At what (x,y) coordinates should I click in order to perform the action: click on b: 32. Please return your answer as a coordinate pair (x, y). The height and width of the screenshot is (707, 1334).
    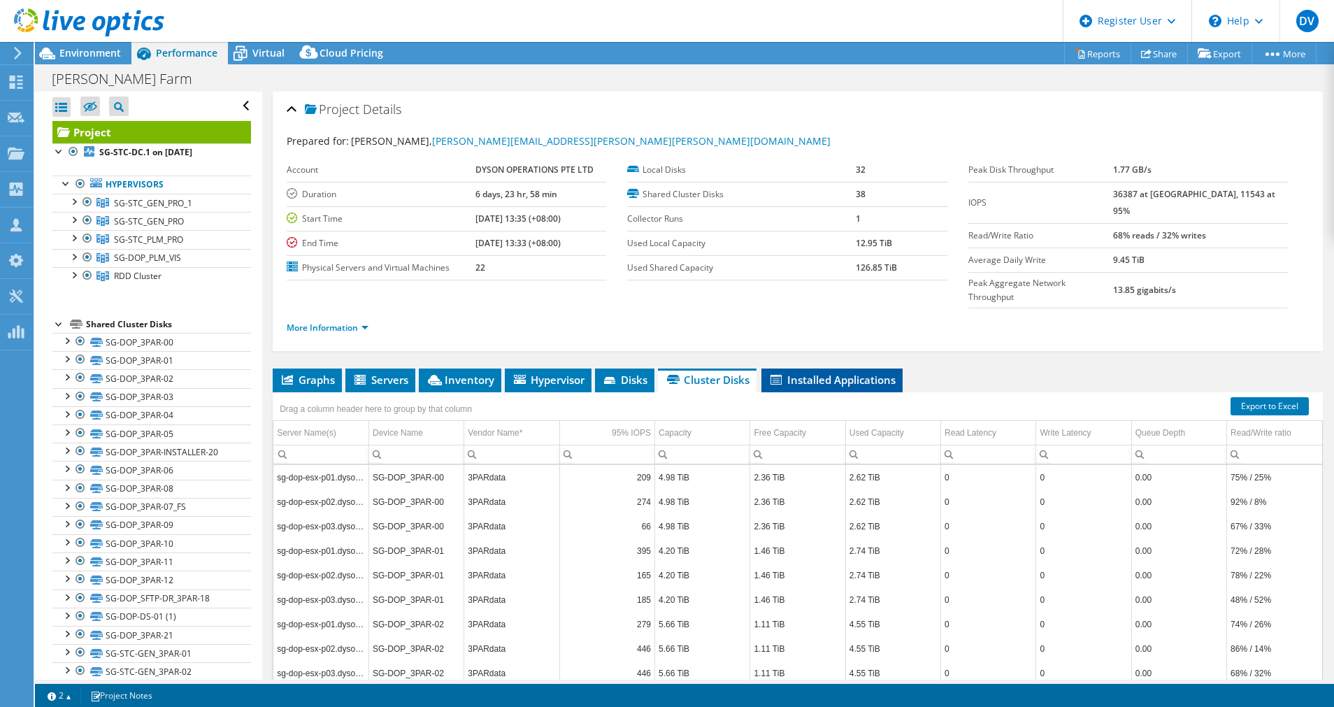
    Looking at the image, I should click on (861, 169).